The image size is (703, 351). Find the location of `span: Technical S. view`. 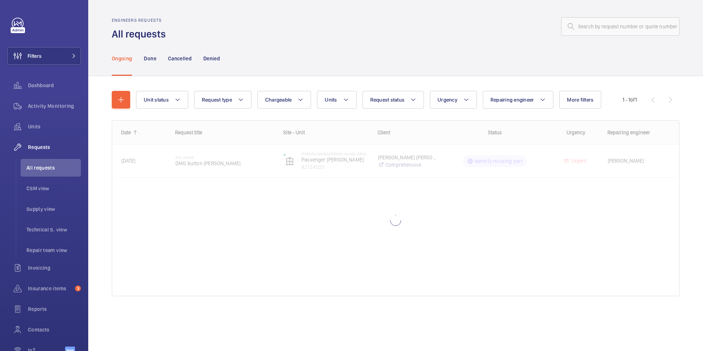

span: Technical S. view is located at coordinates (54, 230).